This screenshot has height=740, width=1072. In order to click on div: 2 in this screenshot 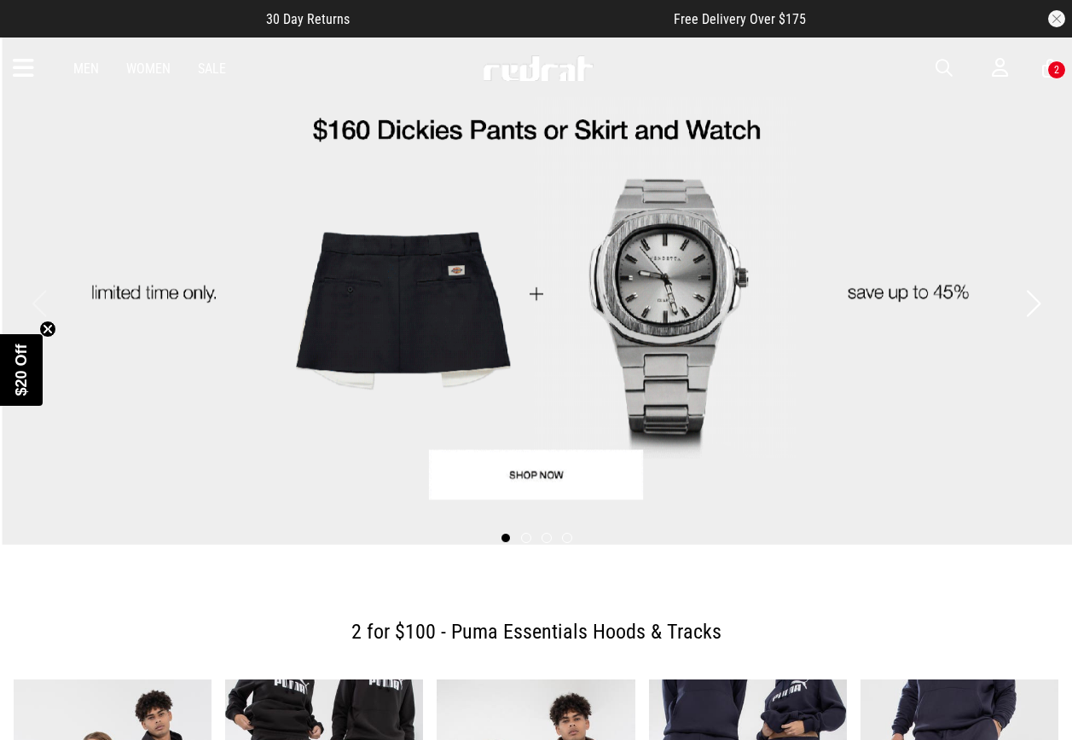, I will do `click(1057, 70)`.